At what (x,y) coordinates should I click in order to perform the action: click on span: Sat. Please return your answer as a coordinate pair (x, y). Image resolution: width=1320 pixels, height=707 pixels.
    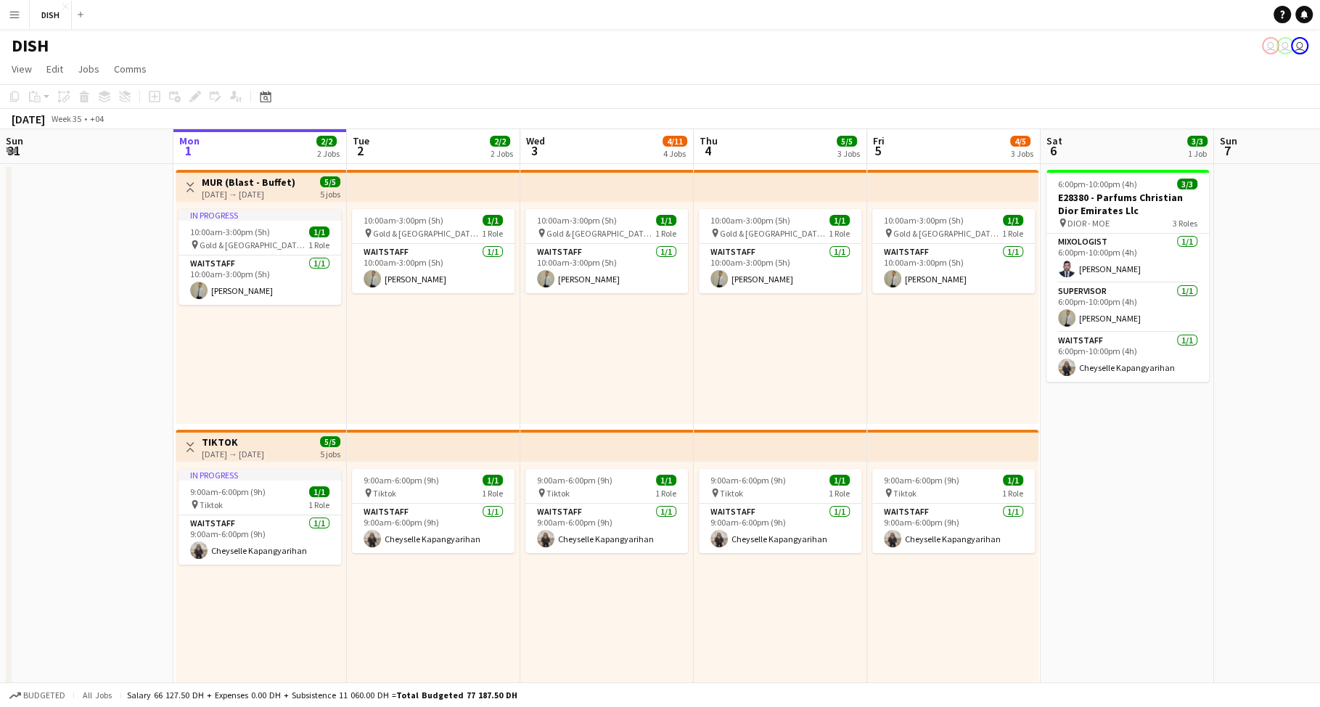
    Looking at the image, I should click on (1055, 141).